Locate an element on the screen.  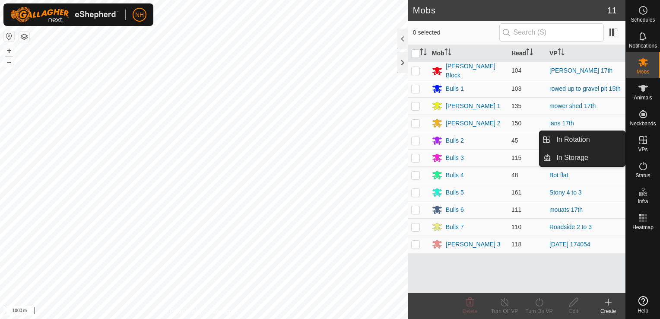
span: 150 is located at coordinates (516, 123).